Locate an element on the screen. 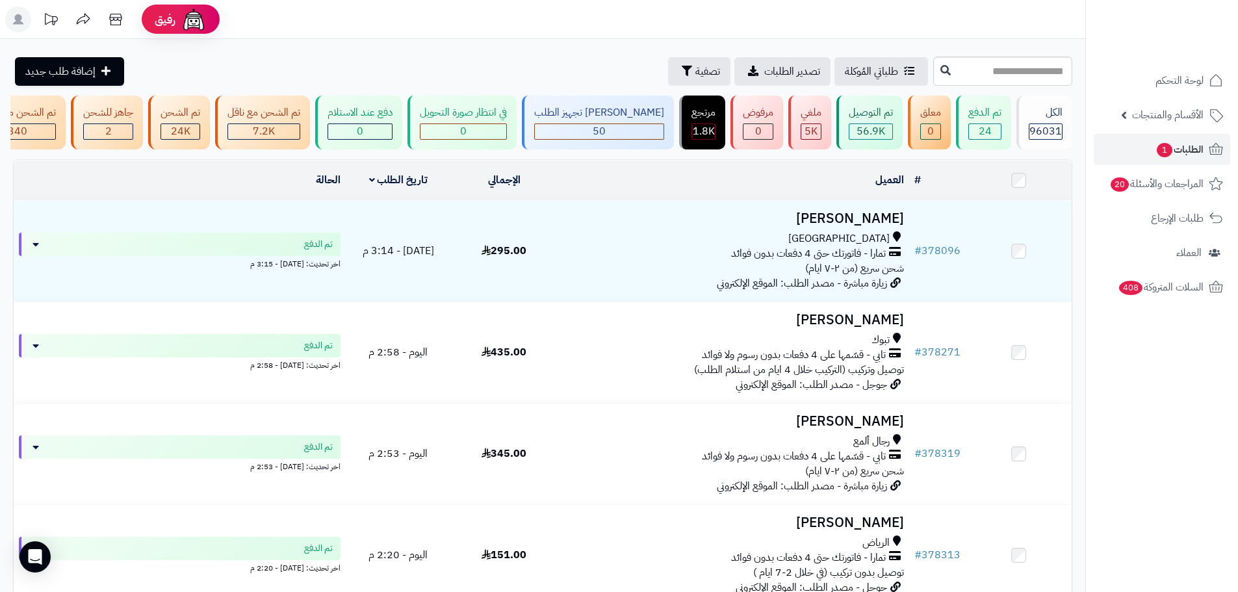 The image size is (1238, 592). span: السلات المتروكة is located at coordinates (1161, 287).